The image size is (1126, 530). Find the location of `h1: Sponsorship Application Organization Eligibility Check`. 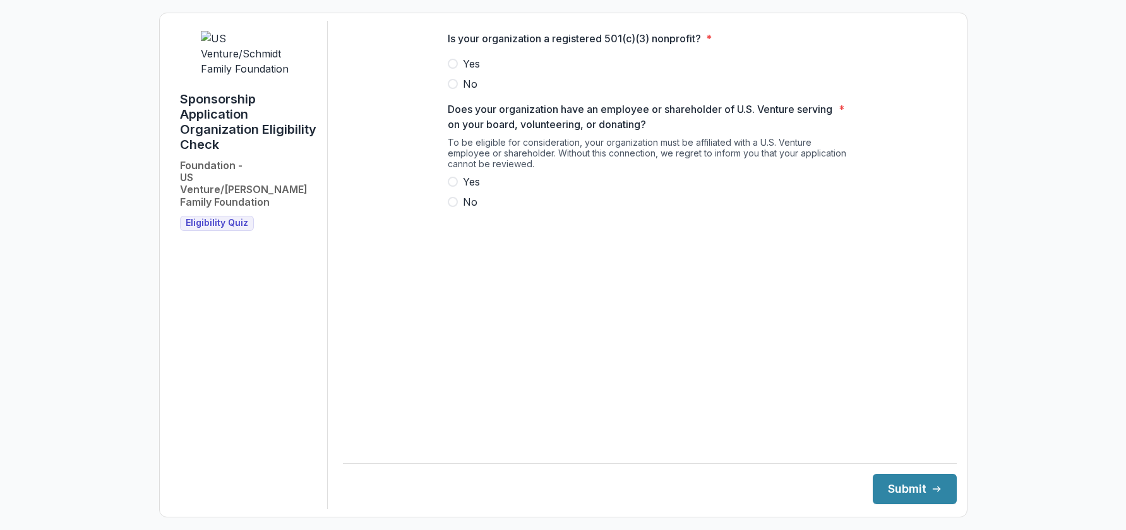

h1: Sponsorship Application Organization Eligibility Check is located at coordinates (248, 122).